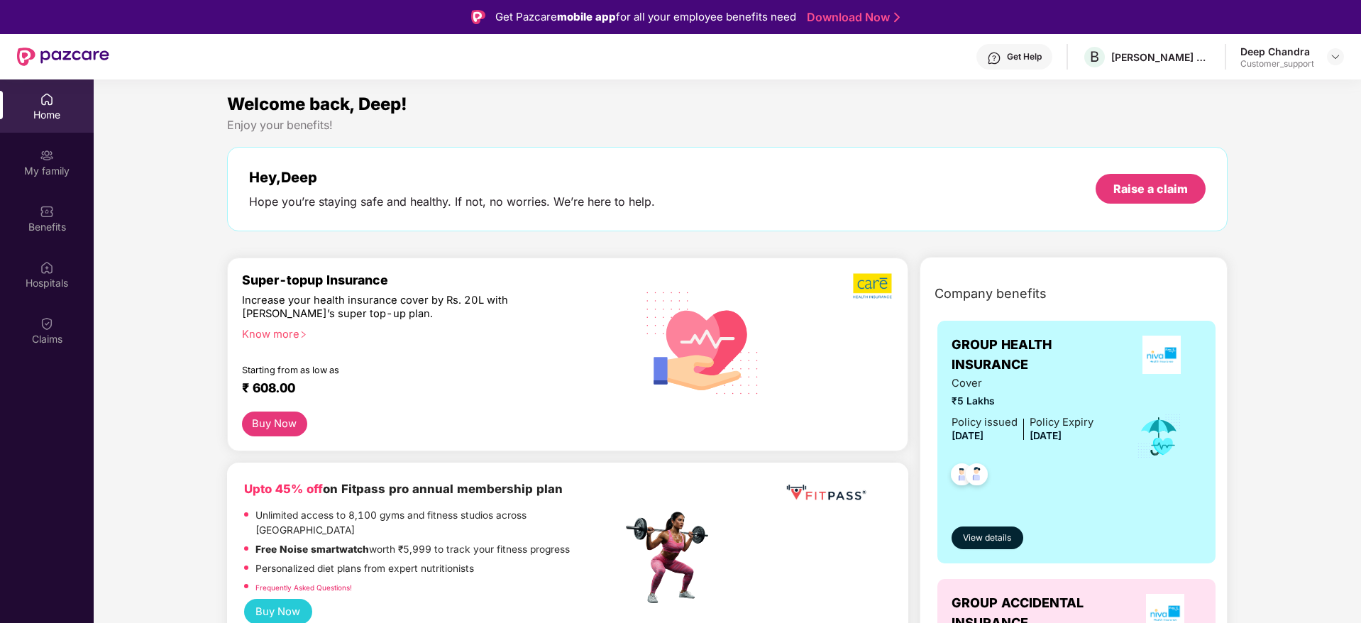 The width and height of the screenshot is (1361, 623). What do you see at coordinates (1062, 422) in the screenshot?
I see `div: Policy Expiry` at bounding box center [1062, 422].